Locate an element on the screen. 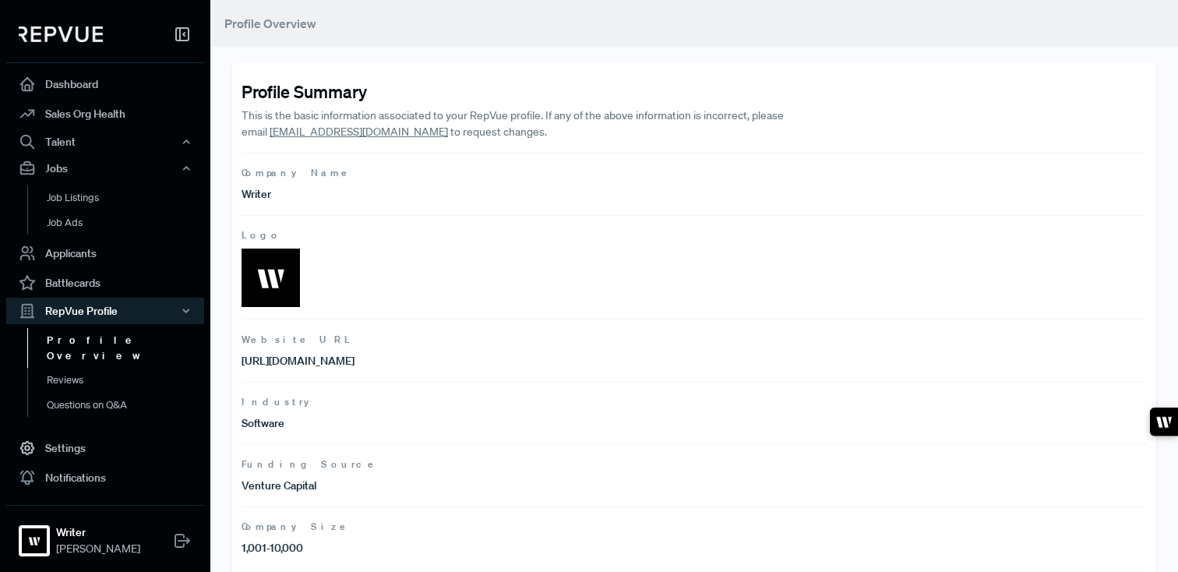 This screenshot has width=1178, height=572. h4: Profile Summary is located at coordinates (694, 91).